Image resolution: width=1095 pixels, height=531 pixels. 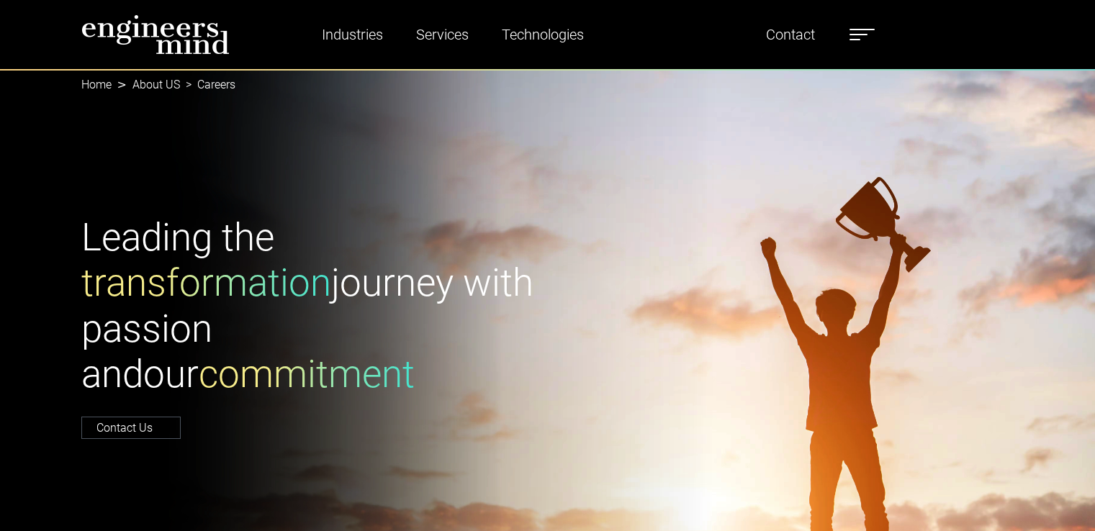 What do you see at coordinates (543, 35) in the screenshot?
I see `a: Technologies` at bounding box center [543, 35].